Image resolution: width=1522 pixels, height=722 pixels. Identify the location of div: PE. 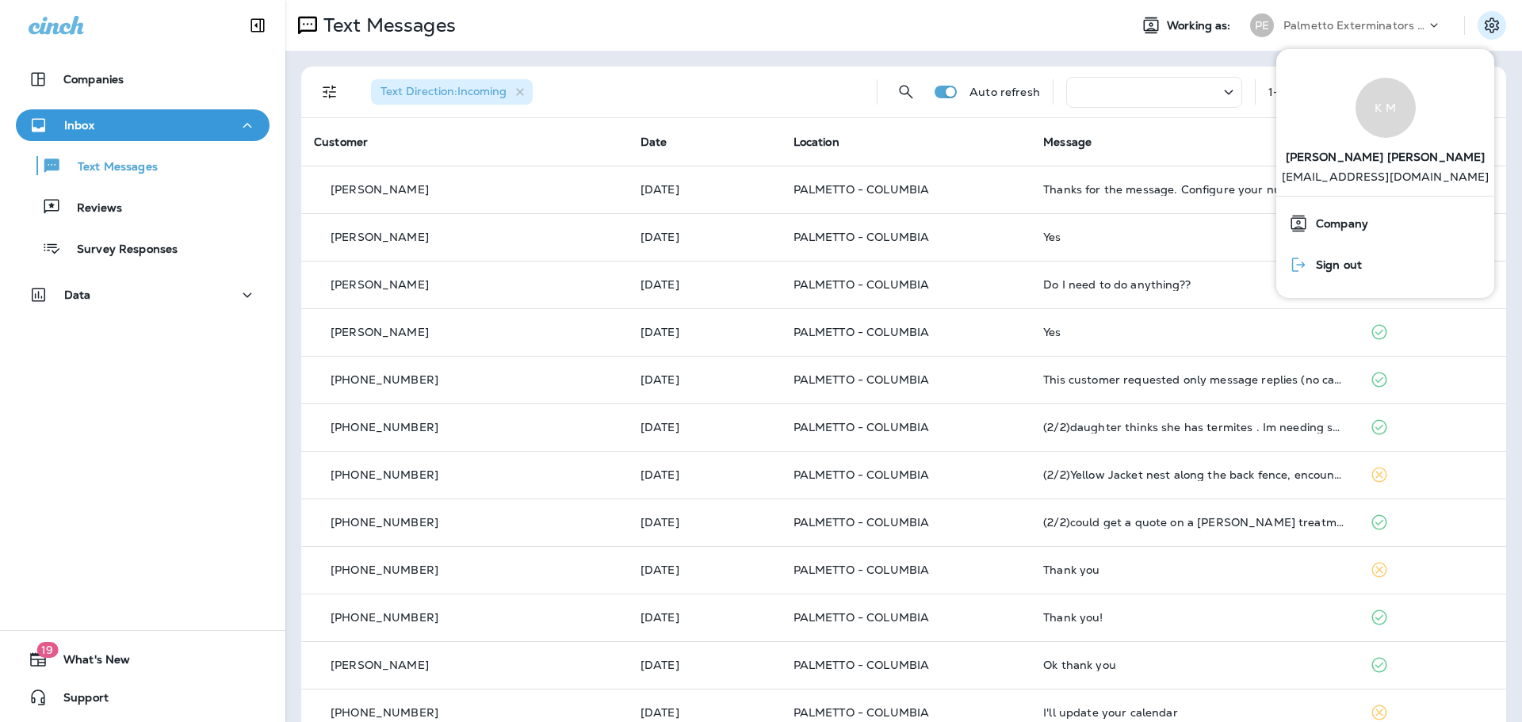
(1262, 25).